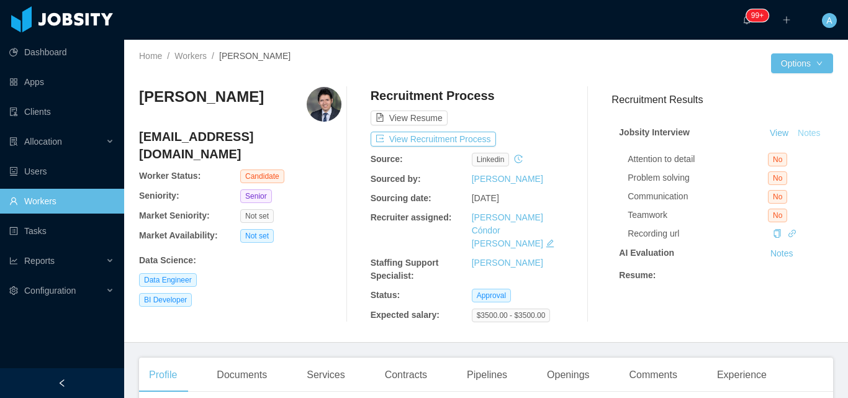 This screenshot has height=398, width=848. I want to click on button: icon: exportView Recruitment Process, so click(433, 139).